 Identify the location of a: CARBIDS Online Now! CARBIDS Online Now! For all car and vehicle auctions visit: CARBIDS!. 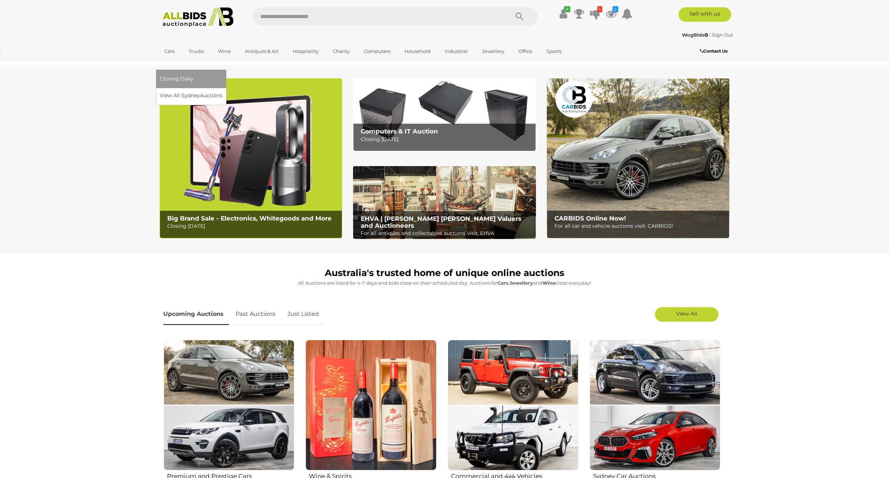
(638, 158).